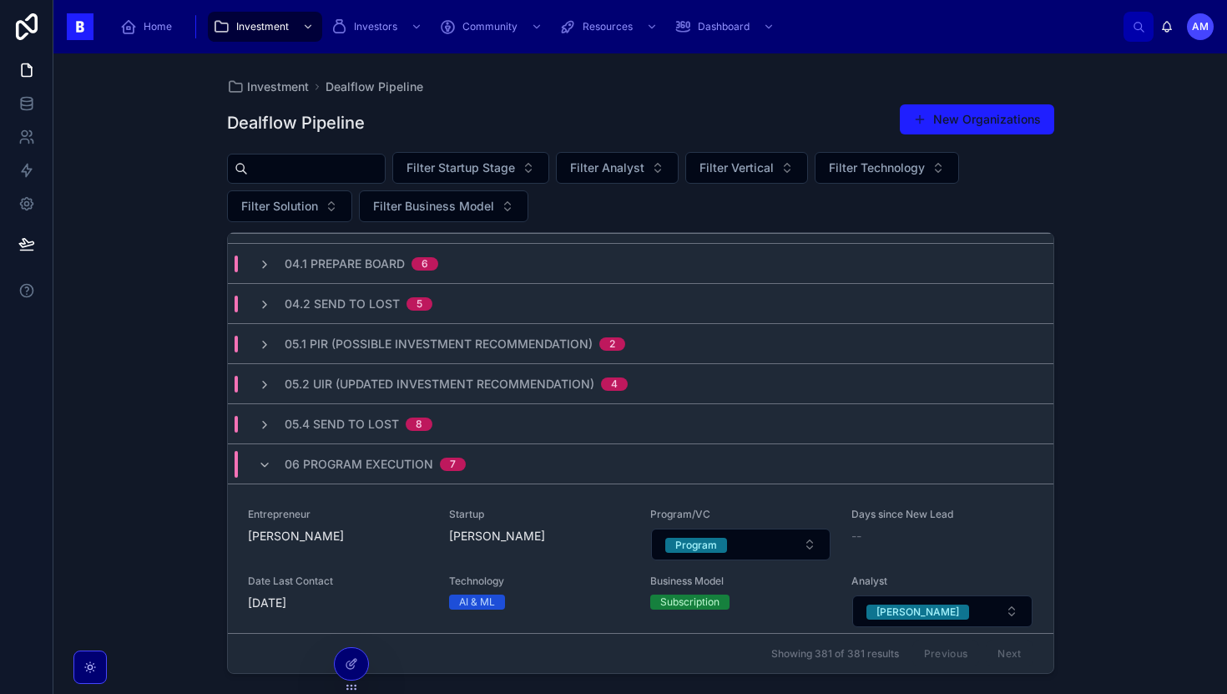 The image size is (1227, 694). Describe the element at coordinates (433, 206) in the screenshot. I see `span: Filter Business Model` at that location.